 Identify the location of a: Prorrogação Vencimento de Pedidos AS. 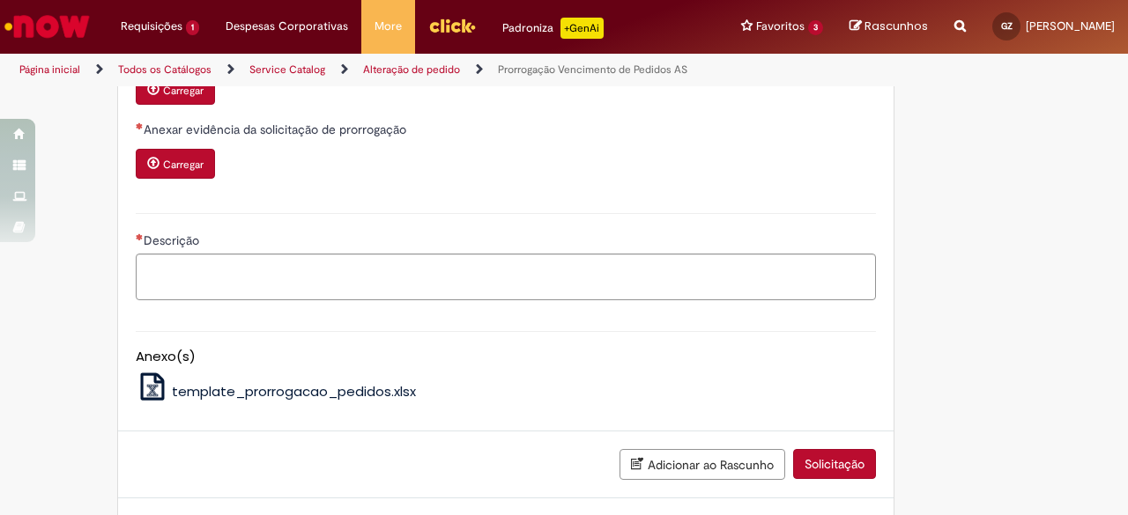
(592, 70).